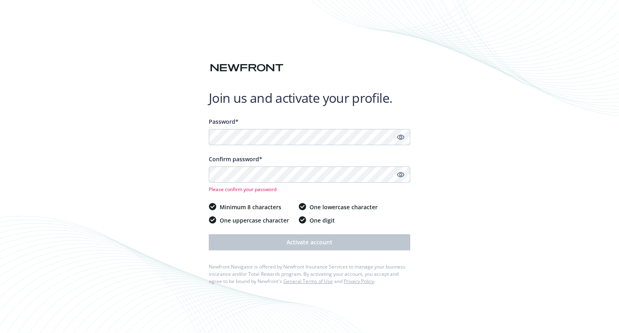 This screenshot has height=333, width=619. I want to click on div: Newfront Navigator is offered by Newfront Insurance Services to manage your business insurance an..., so click(310, 274).